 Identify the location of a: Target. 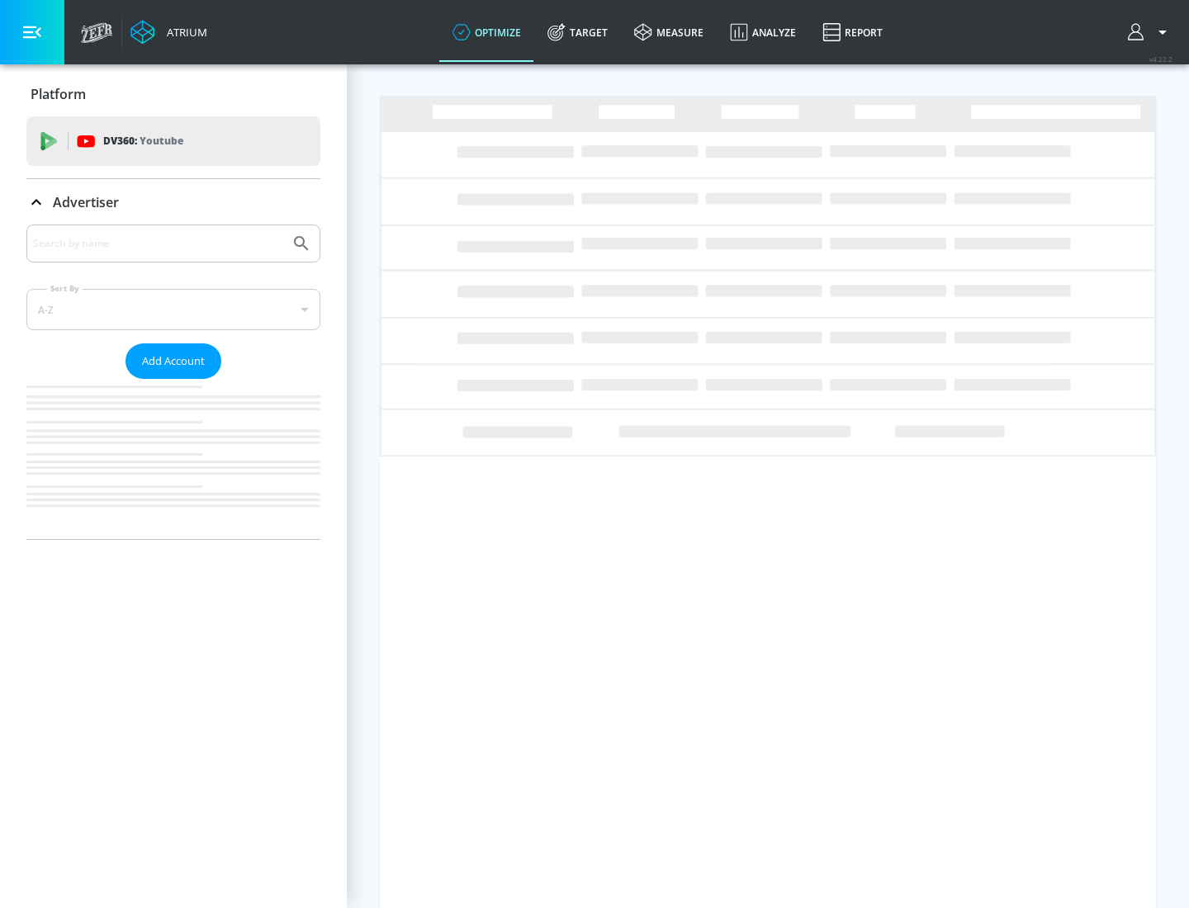
(577, 32).